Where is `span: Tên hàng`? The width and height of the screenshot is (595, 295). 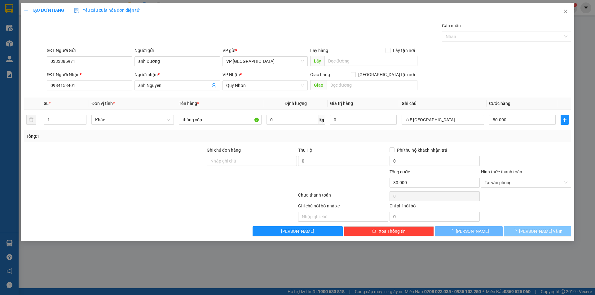
span: Tên hàng is located at coordinates (189, 103).